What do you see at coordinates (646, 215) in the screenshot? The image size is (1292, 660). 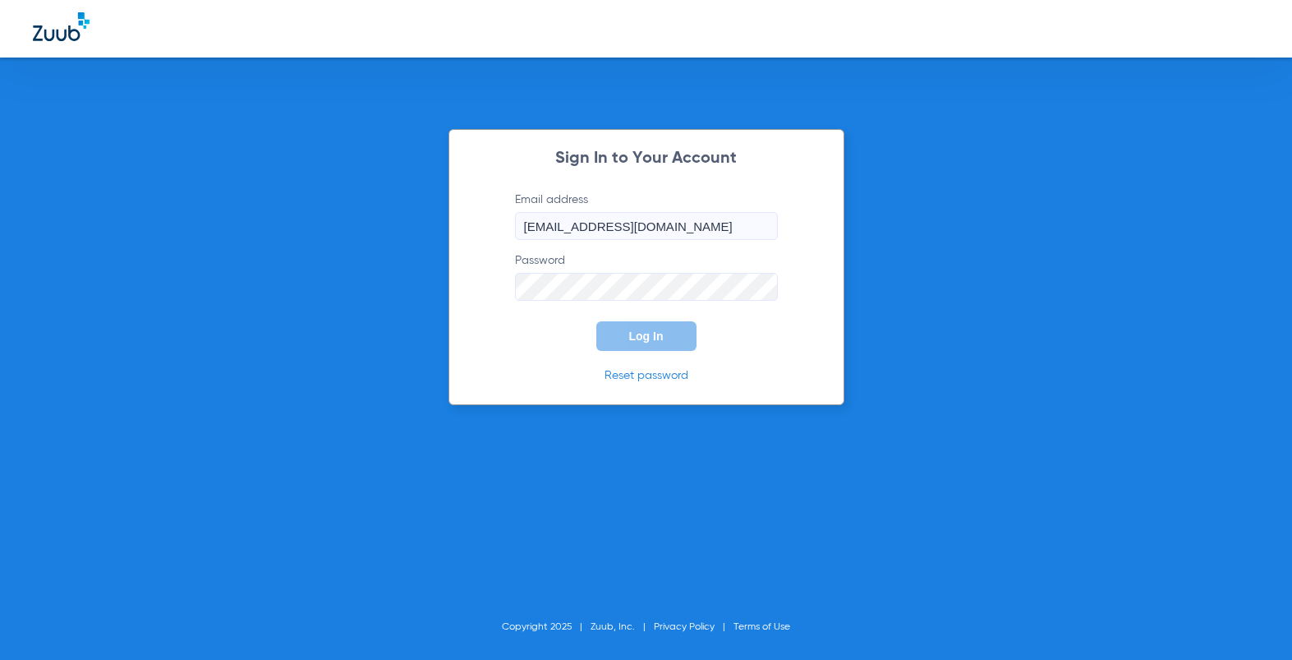 I see `label: Email address` at bounding box center [646, 215].